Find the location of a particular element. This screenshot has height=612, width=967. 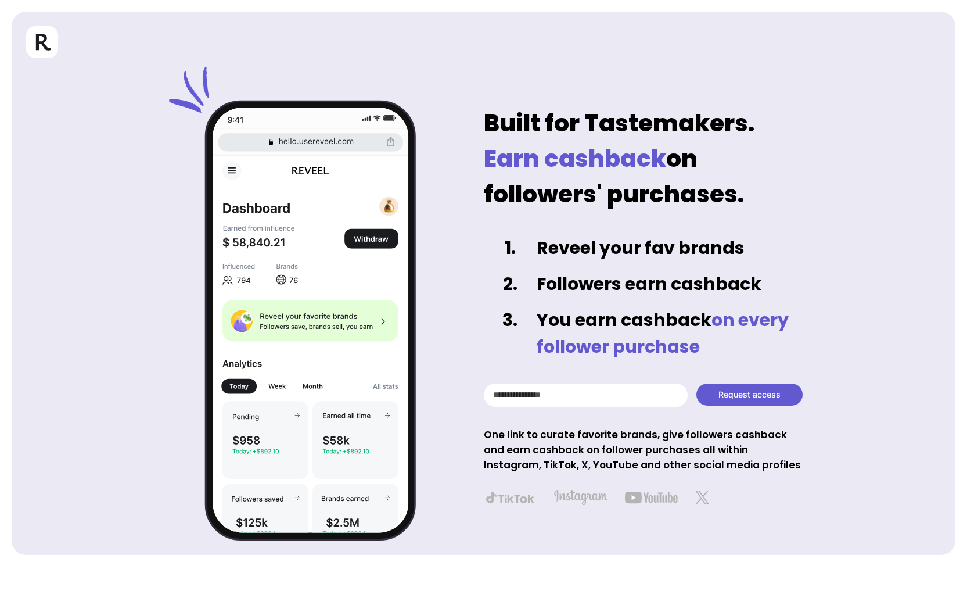

p: 1. is located at coordinates (510, 248).